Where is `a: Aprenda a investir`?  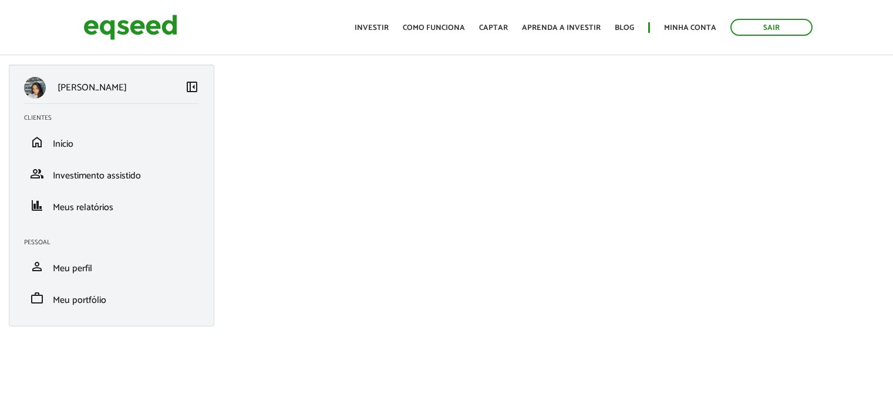 a: Aprenda a investir is located at coordinates (561, 28).